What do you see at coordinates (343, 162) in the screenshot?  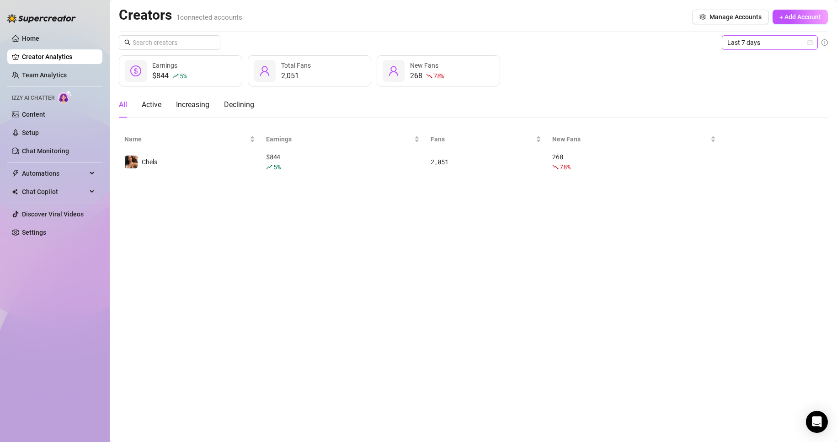 I see `div: $ 844` at bounding box center [343, 162].